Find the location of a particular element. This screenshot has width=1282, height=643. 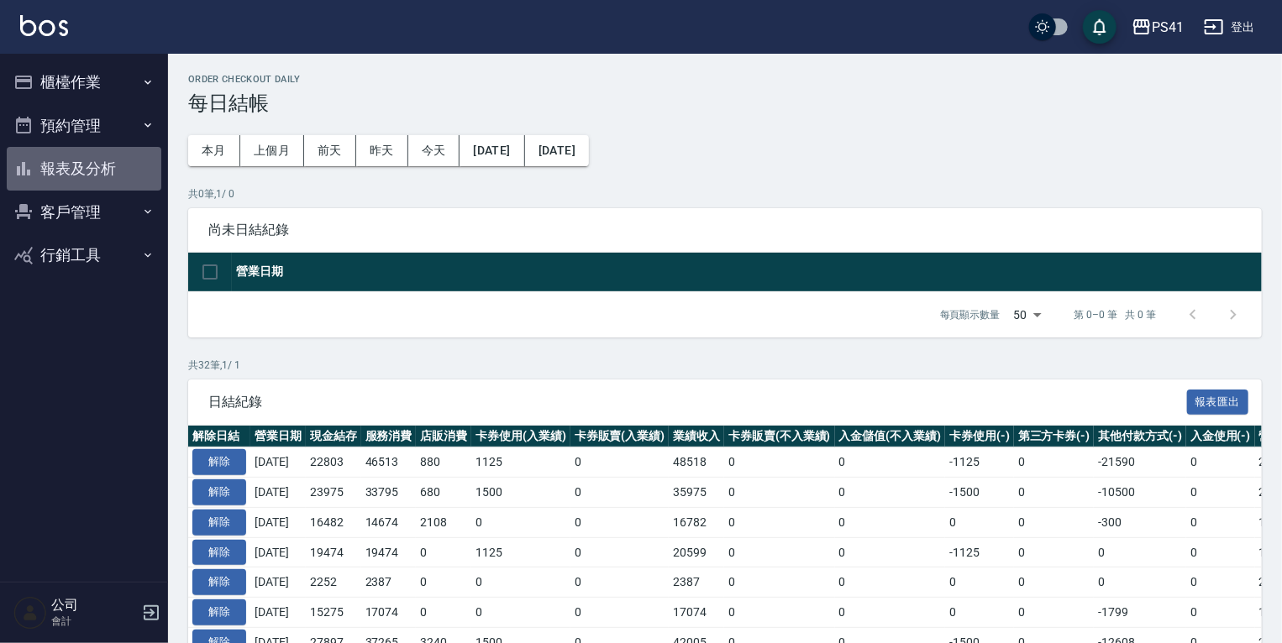

button: 昨天 is located at coordinates (382, 150).